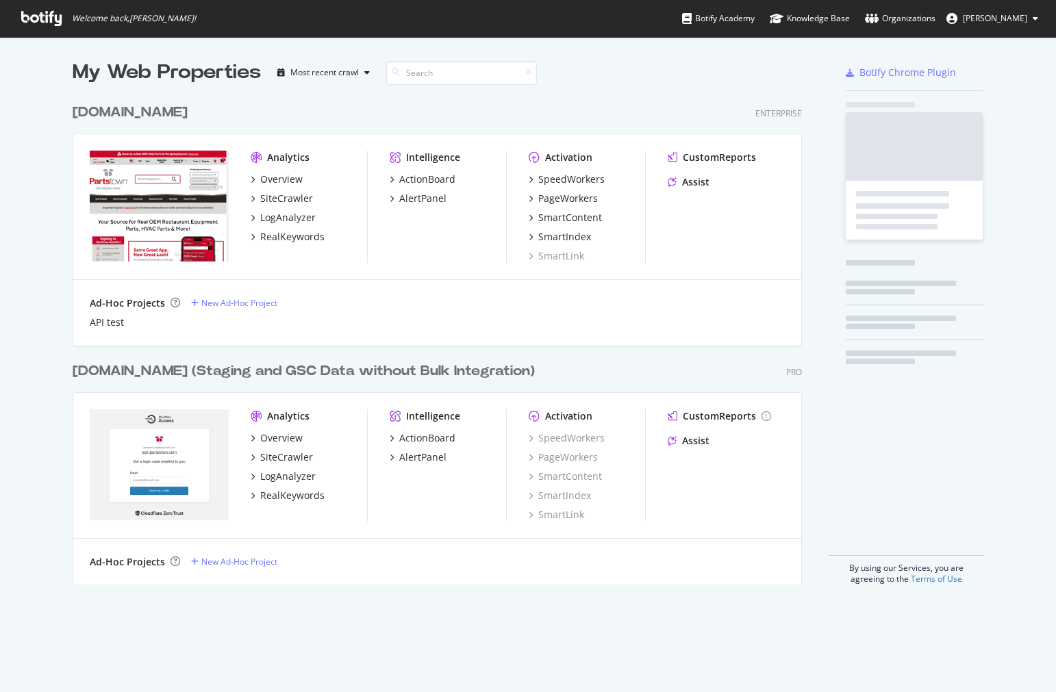 The image size is (1056, 692). Describe the element at coordinates (809, 18) in the screenshot. I see `div: Knowledge Base` at that location.